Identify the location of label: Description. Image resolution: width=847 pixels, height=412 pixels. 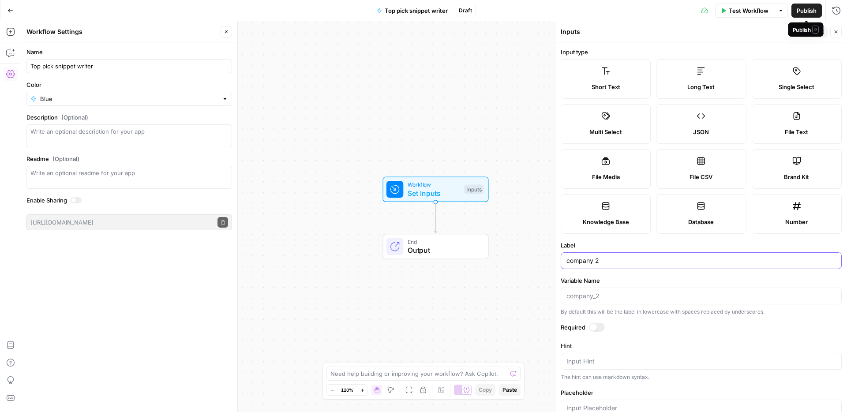
(129, 117).